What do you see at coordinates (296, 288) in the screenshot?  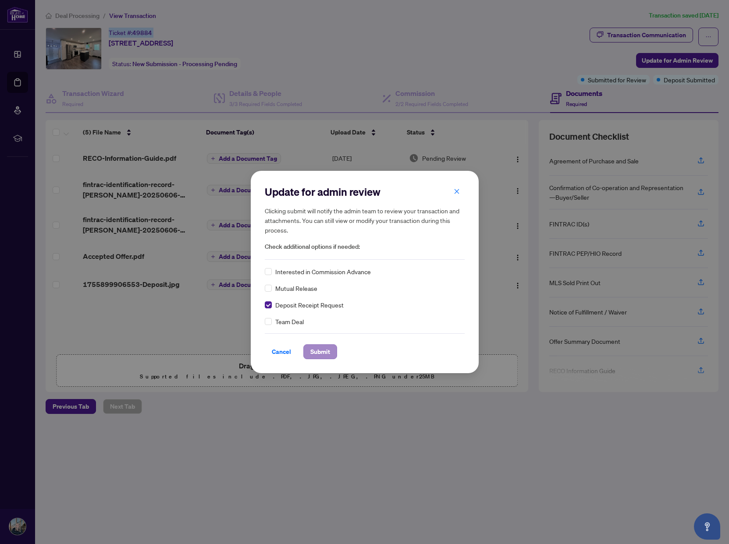 I see `span: Mutual Release` at bounding box center [296, 288].